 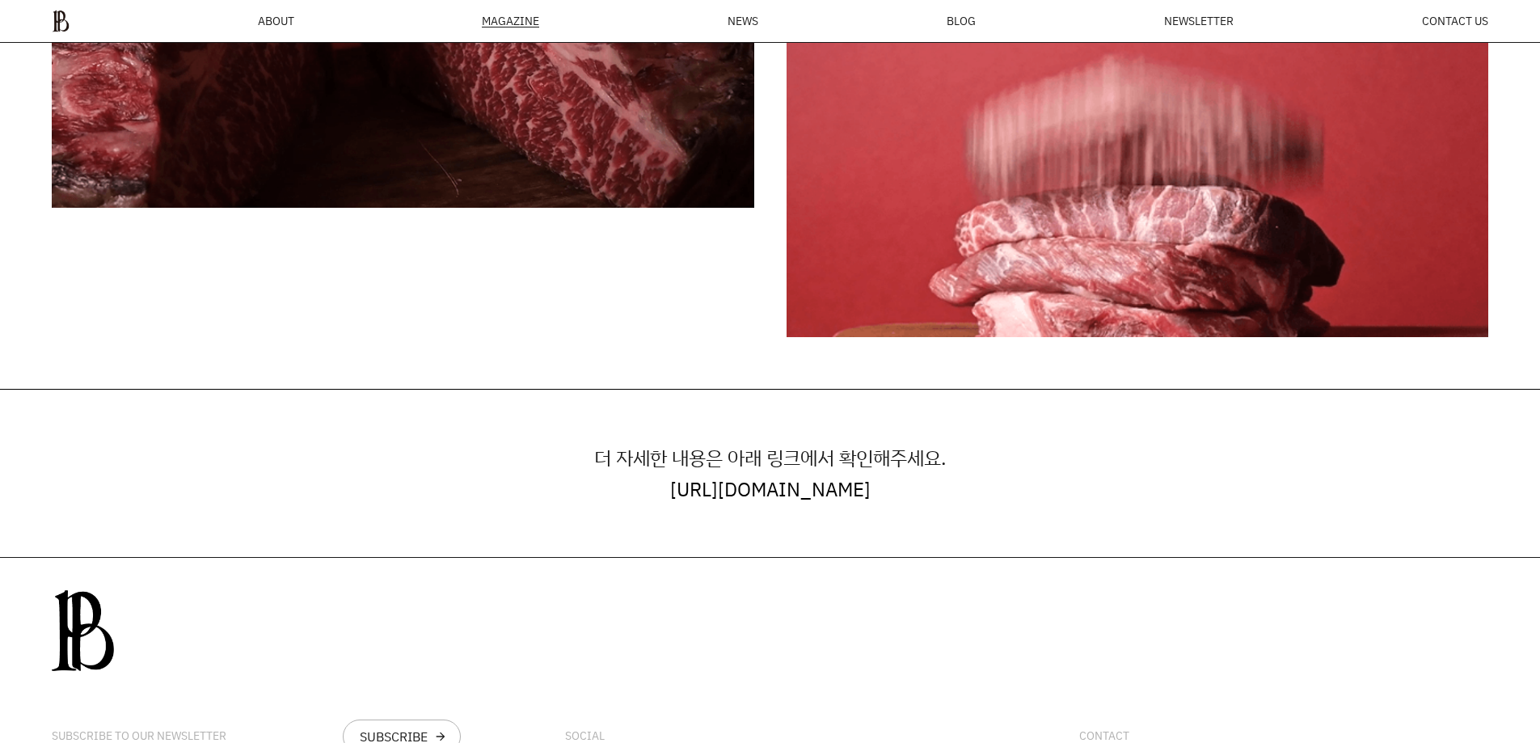 What do you see at coordinates (61, 21) in the screenshot?
I see `img: ba379d5522eb3.png` at bounding box center [61, 21].